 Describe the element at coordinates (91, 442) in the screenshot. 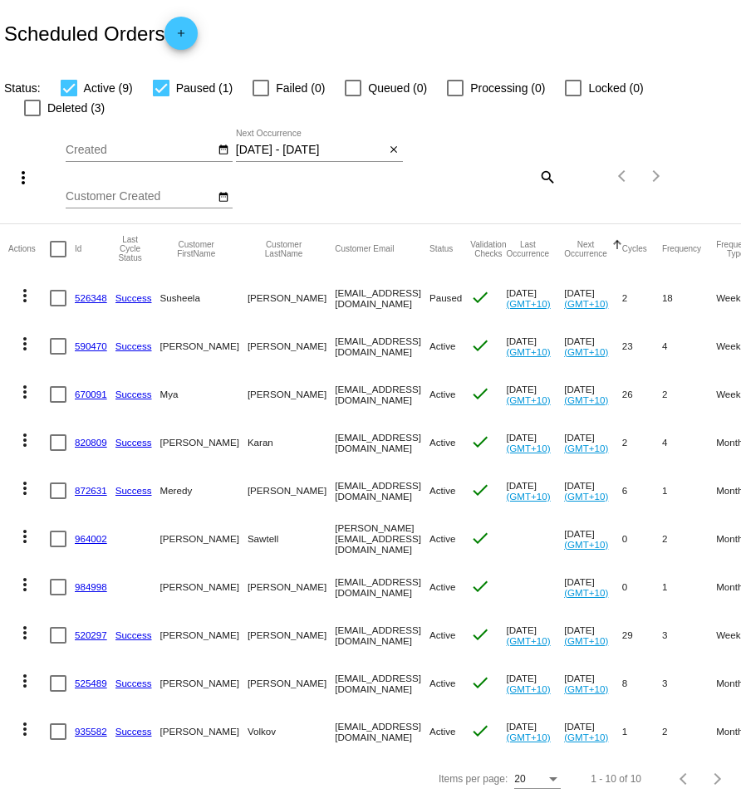

I see `a: 820809` at that location.